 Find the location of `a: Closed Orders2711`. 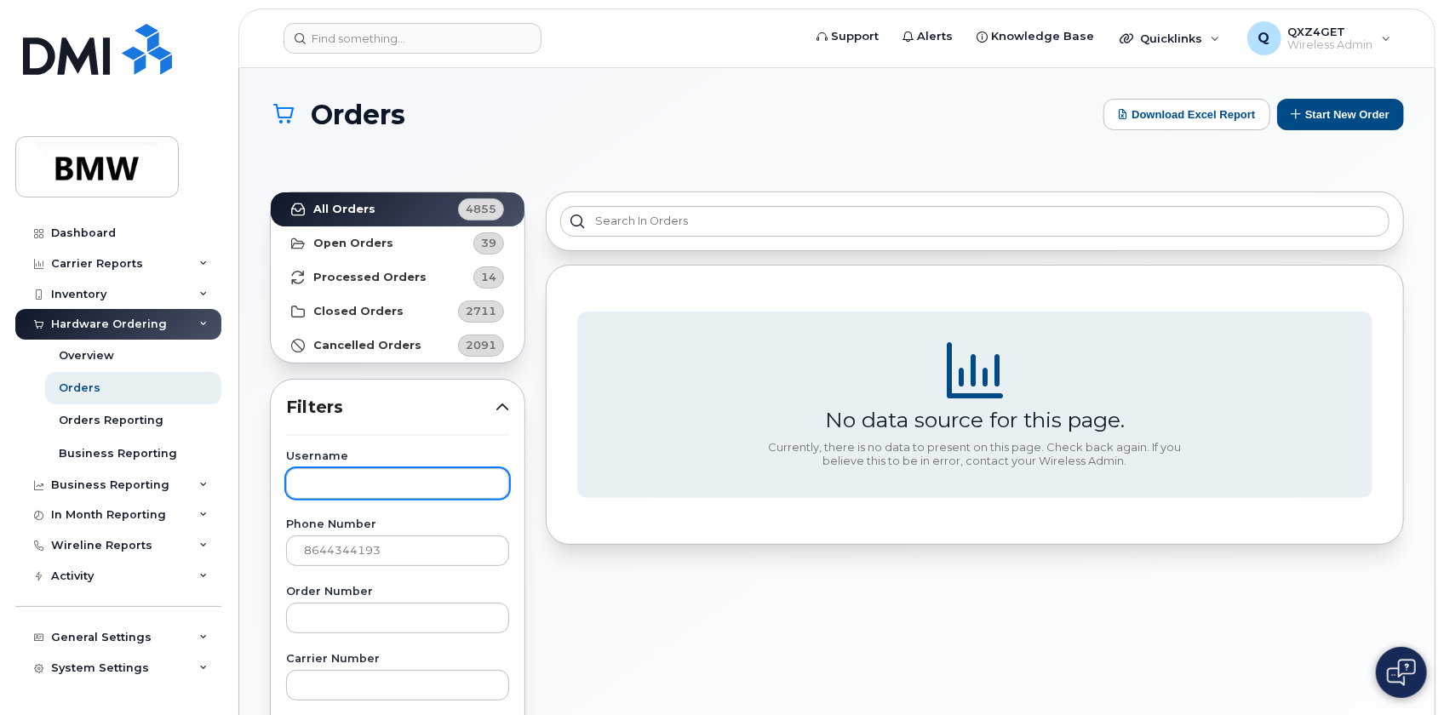

a: Closed Orders2711 is located at coordinates (398, 312).